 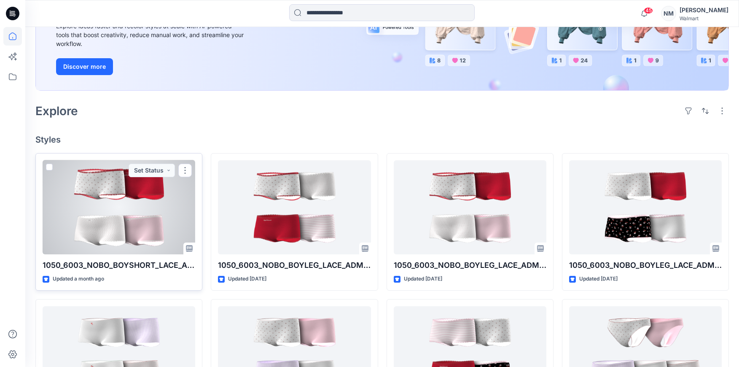 What do you see at coordinates (294, 207) in the screenshot?
I see `a: 1050_6003_NOBO_BOYLEG_LACE_ADM_OPT1_EMB-REVISED` at bounding box center [294, 207].